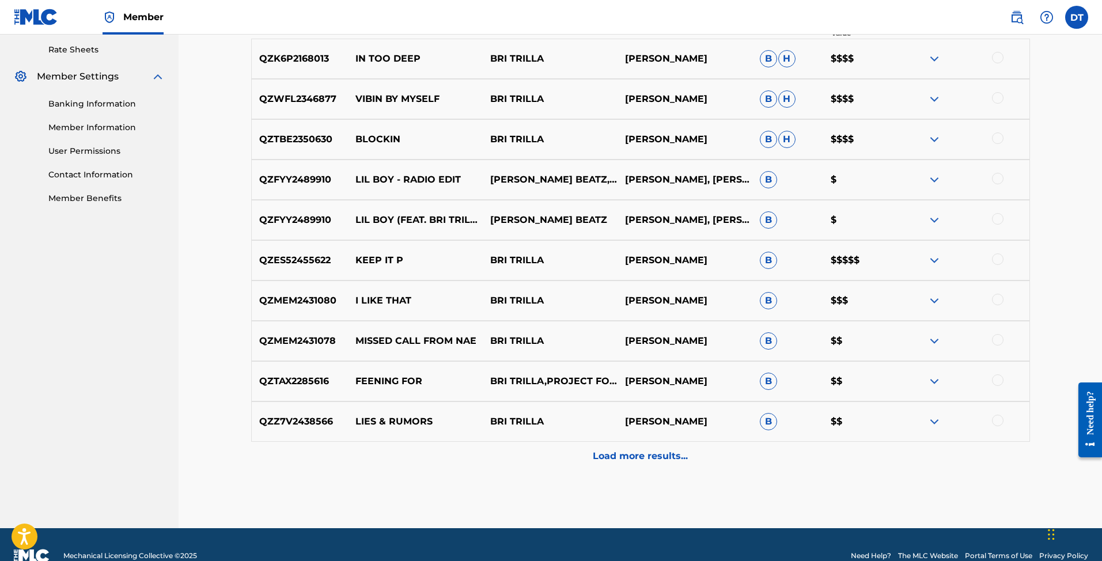 The height and width of the screenshot is (561, 1102). What do you see at coordinates (107, 198) in the screenshot?
I see `a: Member Benefits` at bounding box center [107, 198].